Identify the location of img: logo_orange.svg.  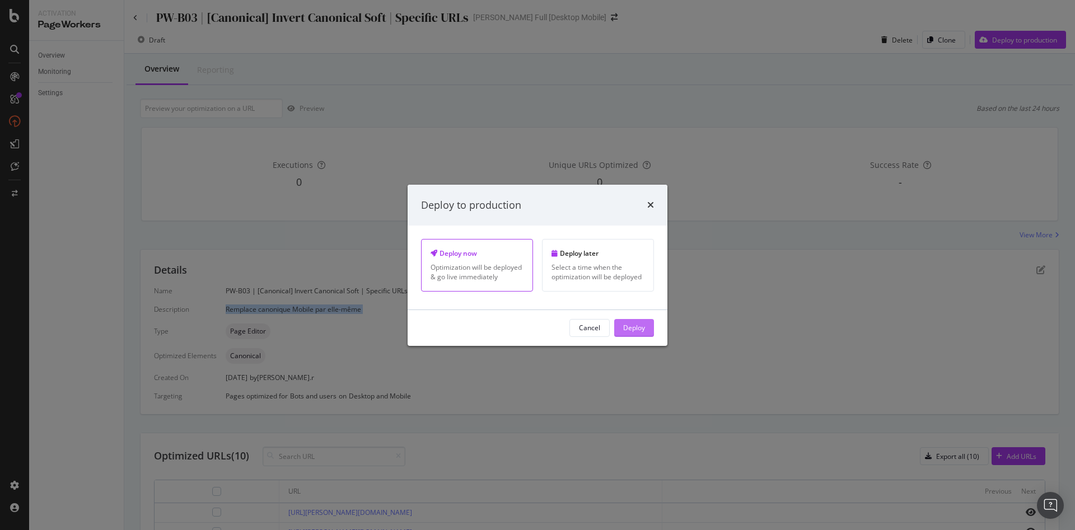
(22, 22).